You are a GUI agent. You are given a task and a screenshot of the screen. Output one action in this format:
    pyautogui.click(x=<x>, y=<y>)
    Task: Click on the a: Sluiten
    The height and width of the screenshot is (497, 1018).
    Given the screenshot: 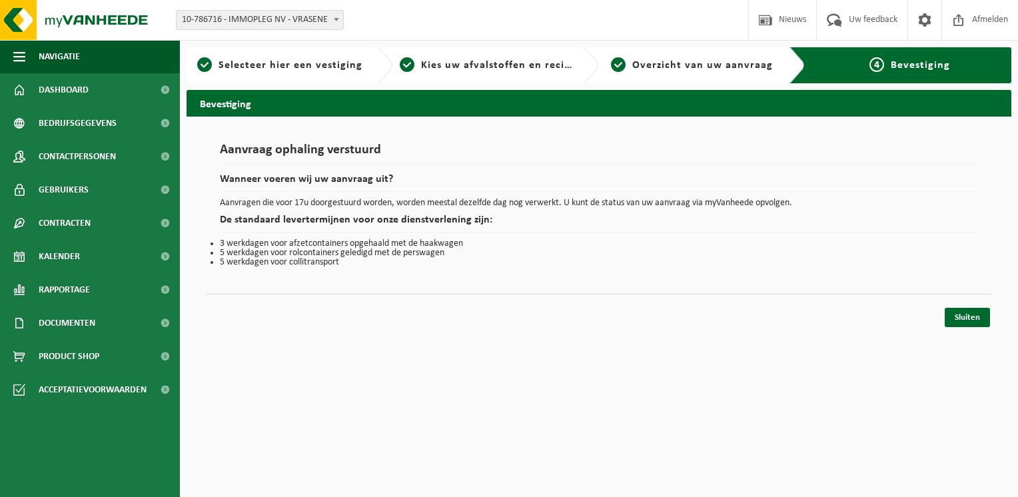 What is the action you would take?
    pyautogui.click(x=968, y=317)
    